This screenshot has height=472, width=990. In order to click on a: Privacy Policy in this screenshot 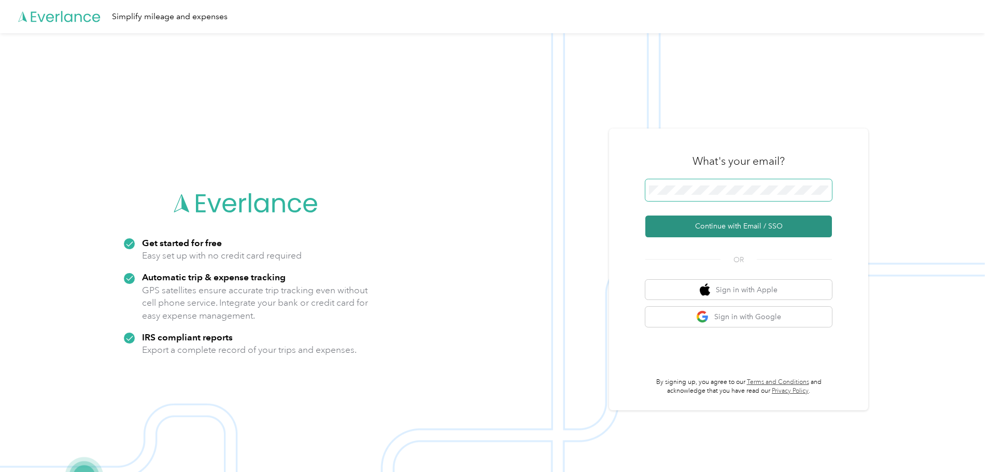, I will do `click(790, 391)`.